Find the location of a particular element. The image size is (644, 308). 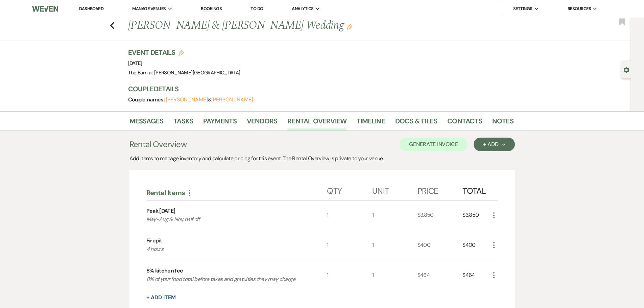

h3: Event Details is located at coordinates (184, 52).